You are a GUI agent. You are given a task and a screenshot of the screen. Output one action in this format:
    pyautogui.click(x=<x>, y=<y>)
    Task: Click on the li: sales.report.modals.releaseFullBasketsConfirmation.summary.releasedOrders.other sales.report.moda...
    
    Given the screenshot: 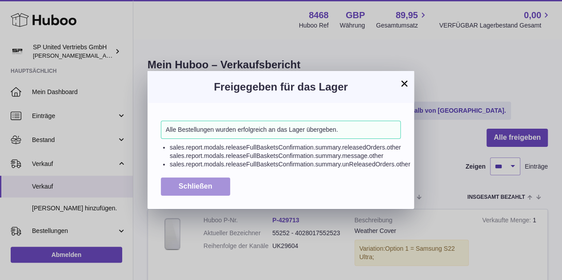 What is the action you would take?
    pyautogui.click(x=285, y=152)
    